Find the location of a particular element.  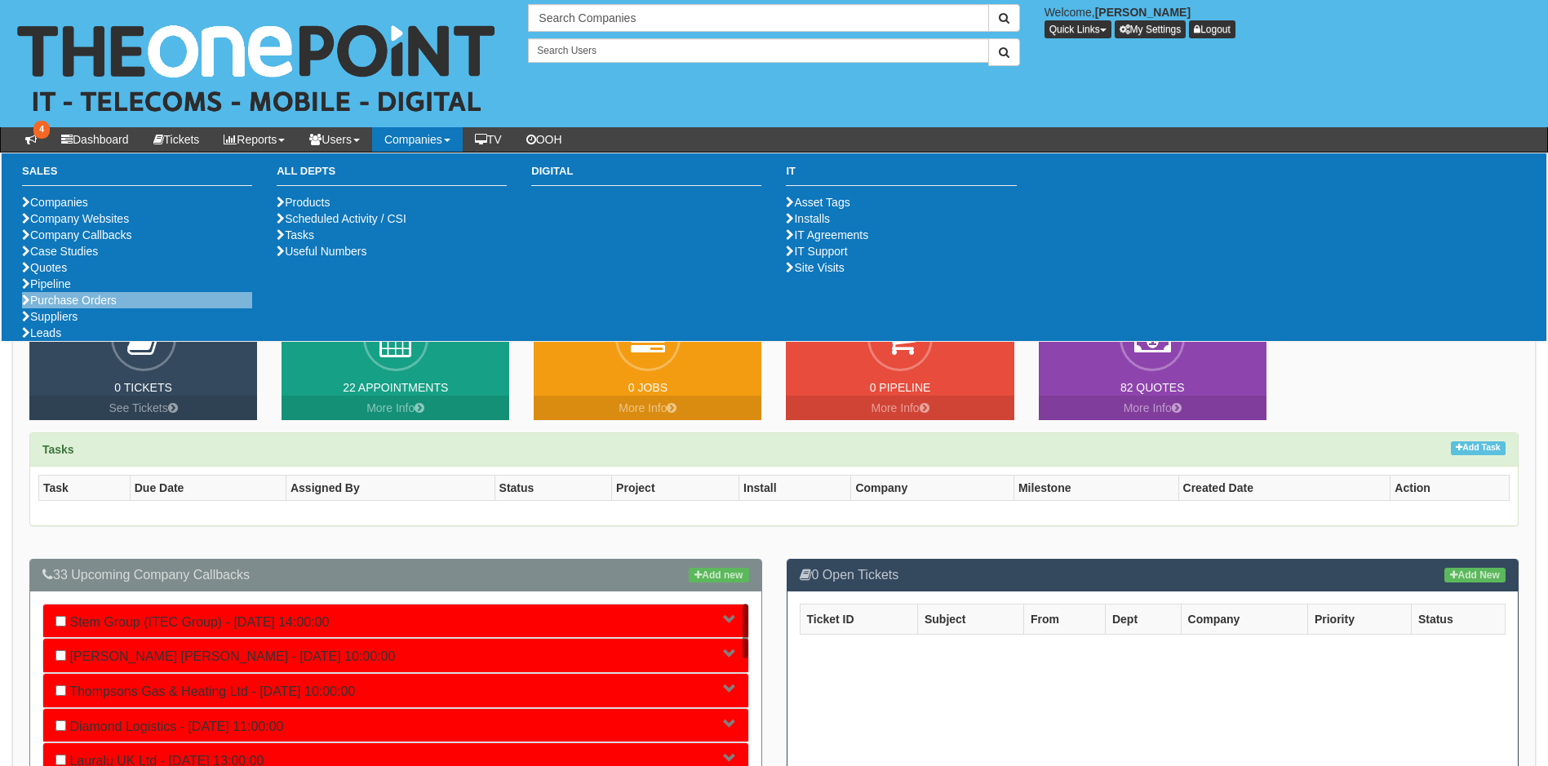

a: Logout is located at coordinates (1212, 29).